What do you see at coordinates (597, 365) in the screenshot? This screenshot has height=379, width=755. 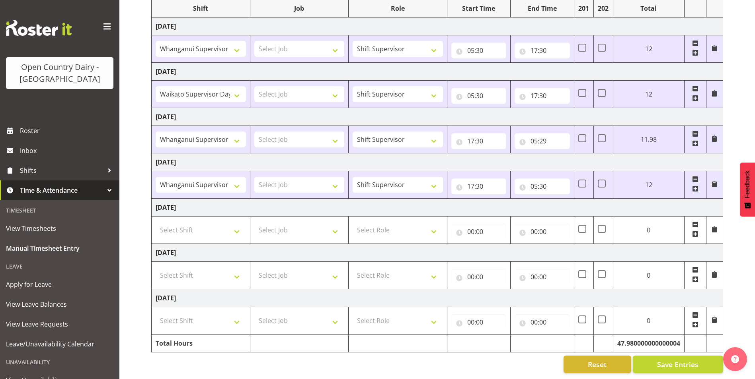 I see `span: Reset` at bounding box center [597, 365].